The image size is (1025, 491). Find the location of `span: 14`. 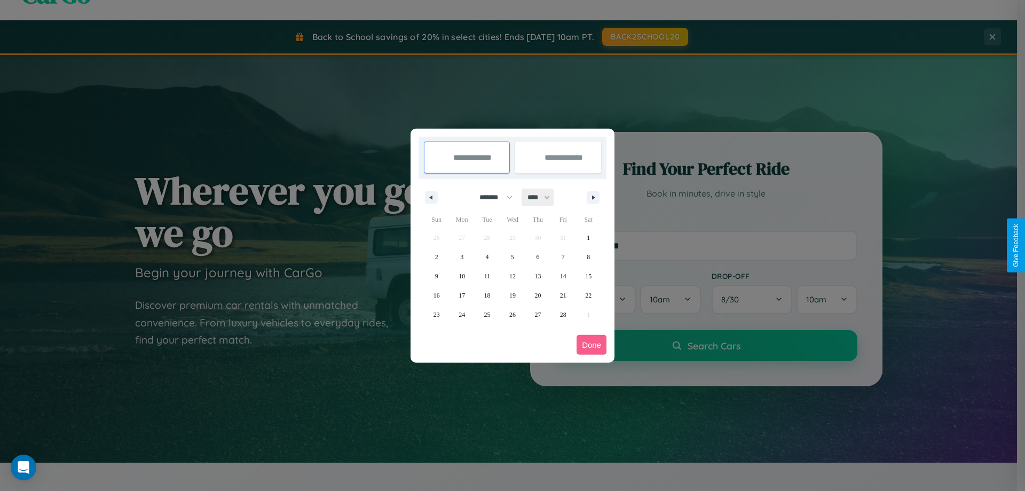

span: 14 is located at coordinates (563, 276).